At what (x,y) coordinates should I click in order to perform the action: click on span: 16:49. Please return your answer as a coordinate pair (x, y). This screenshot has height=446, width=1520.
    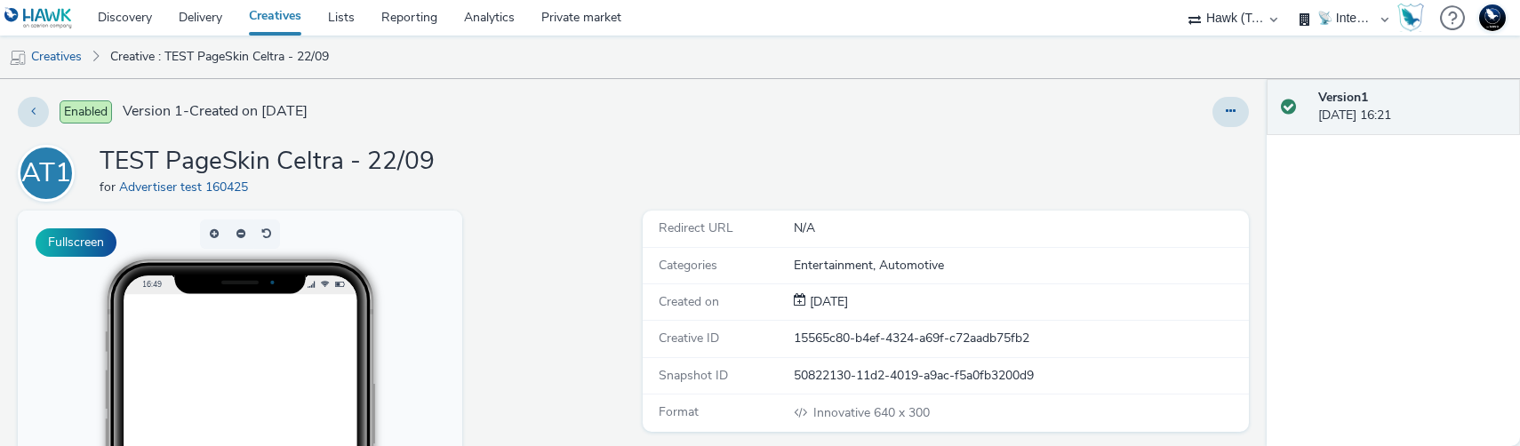
    Looking at the image, I should click on (134, 73).